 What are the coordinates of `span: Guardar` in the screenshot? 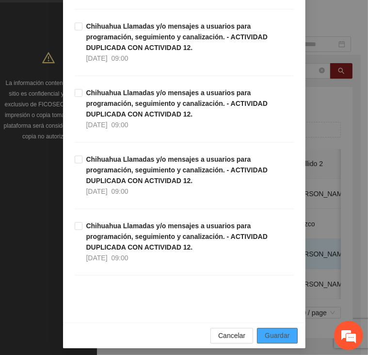 It's located at (277, 335).